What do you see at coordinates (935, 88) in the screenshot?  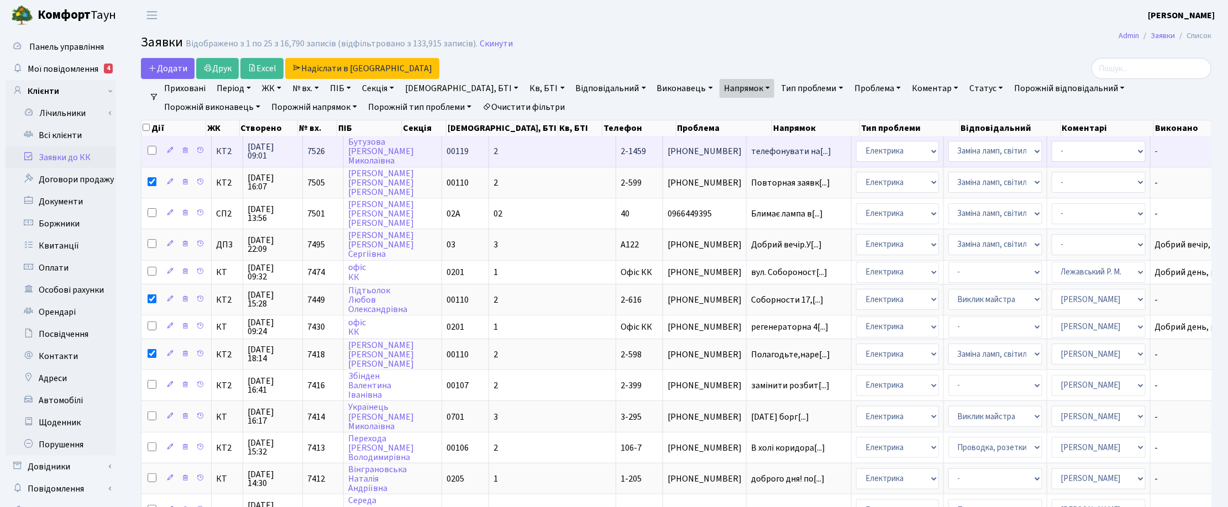 I see `a: Коментар` at bounding box center [935, 88].